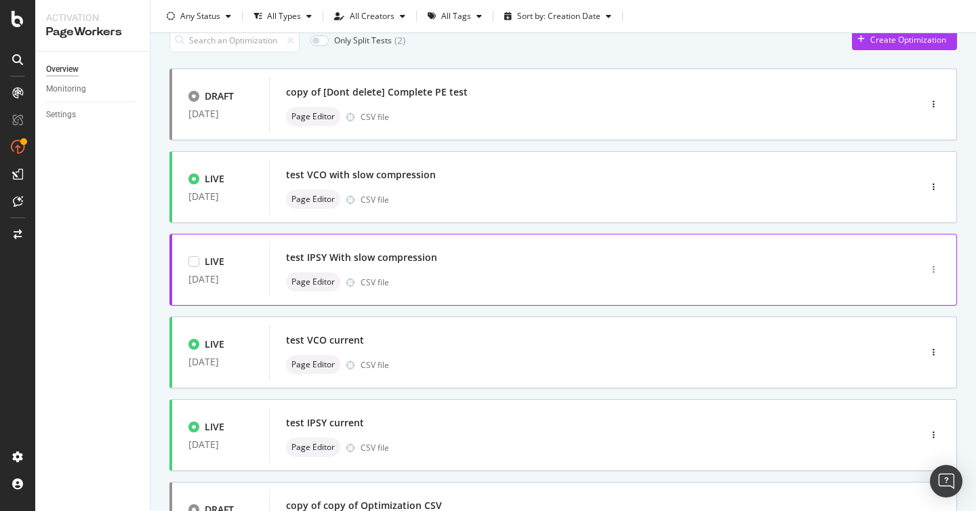 This screenshot has height=511, width=976. What do you see at coordinates (361, 175) in the screenshot?
I see `div: test VCO with slow compression` at bounding box center [361, 175].